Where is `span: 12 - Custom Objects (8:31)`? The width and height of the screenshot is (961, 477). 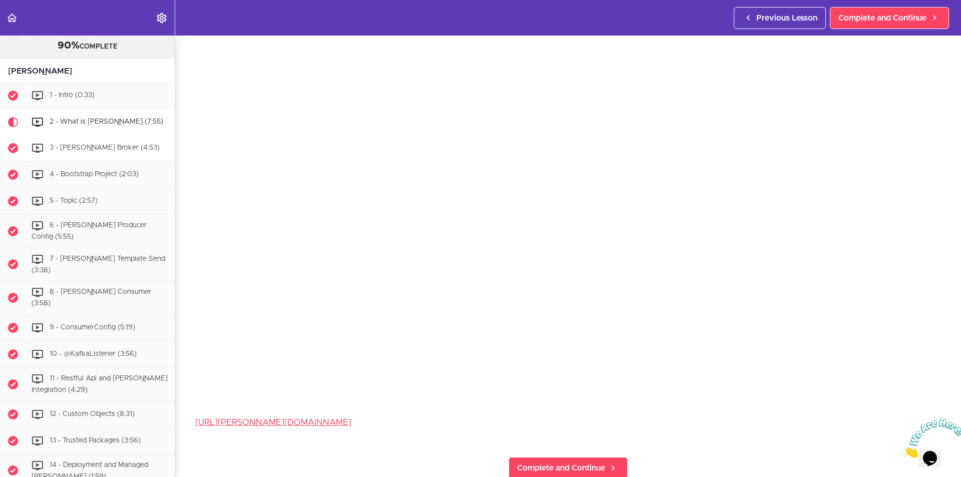 span: 12 - Custom Objects (8:31) is located at coordinates (92, 414).